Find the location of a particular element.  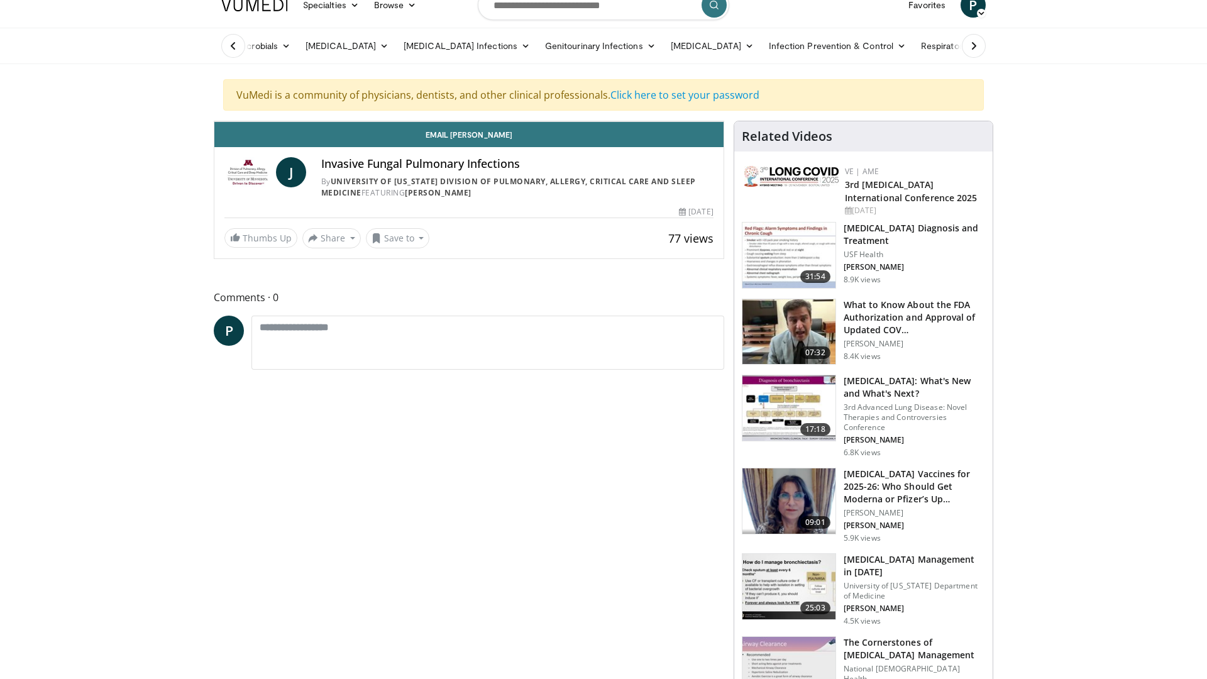

h3: What to Know About the FDA Authorization and Approval of Updated COV… is located at coordinates (914, 317).